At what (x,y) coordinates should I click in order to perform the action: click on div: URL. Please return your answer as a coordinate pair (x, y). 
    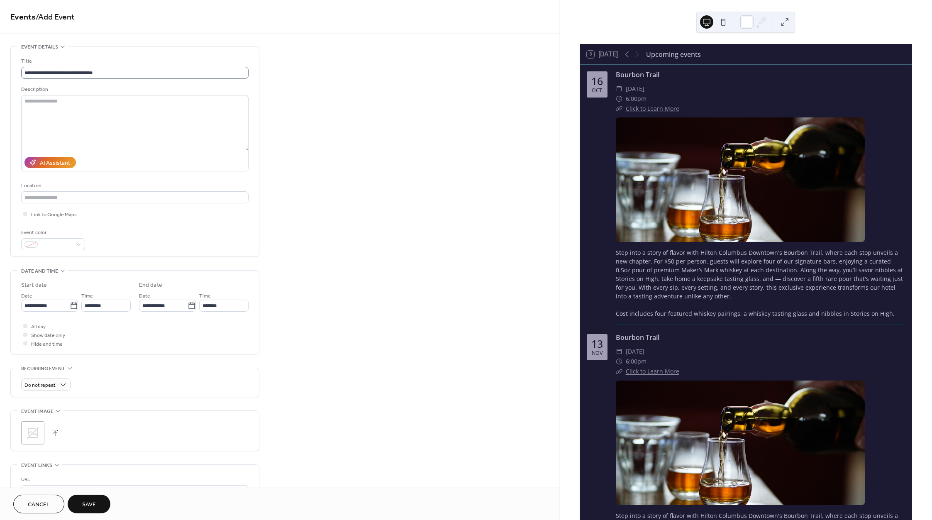
    Looking at the image, I should click on (134, 479).